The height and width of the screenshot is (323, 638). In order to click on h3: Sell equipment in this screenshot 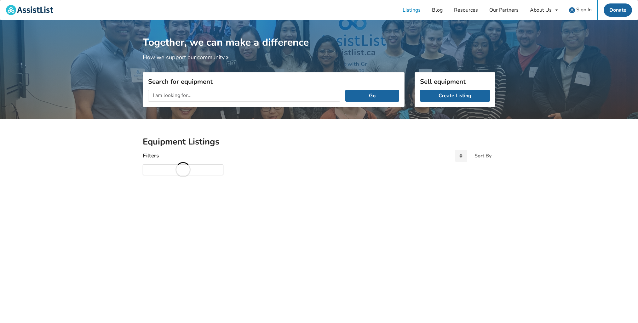, I will do `click(455, 82)`.